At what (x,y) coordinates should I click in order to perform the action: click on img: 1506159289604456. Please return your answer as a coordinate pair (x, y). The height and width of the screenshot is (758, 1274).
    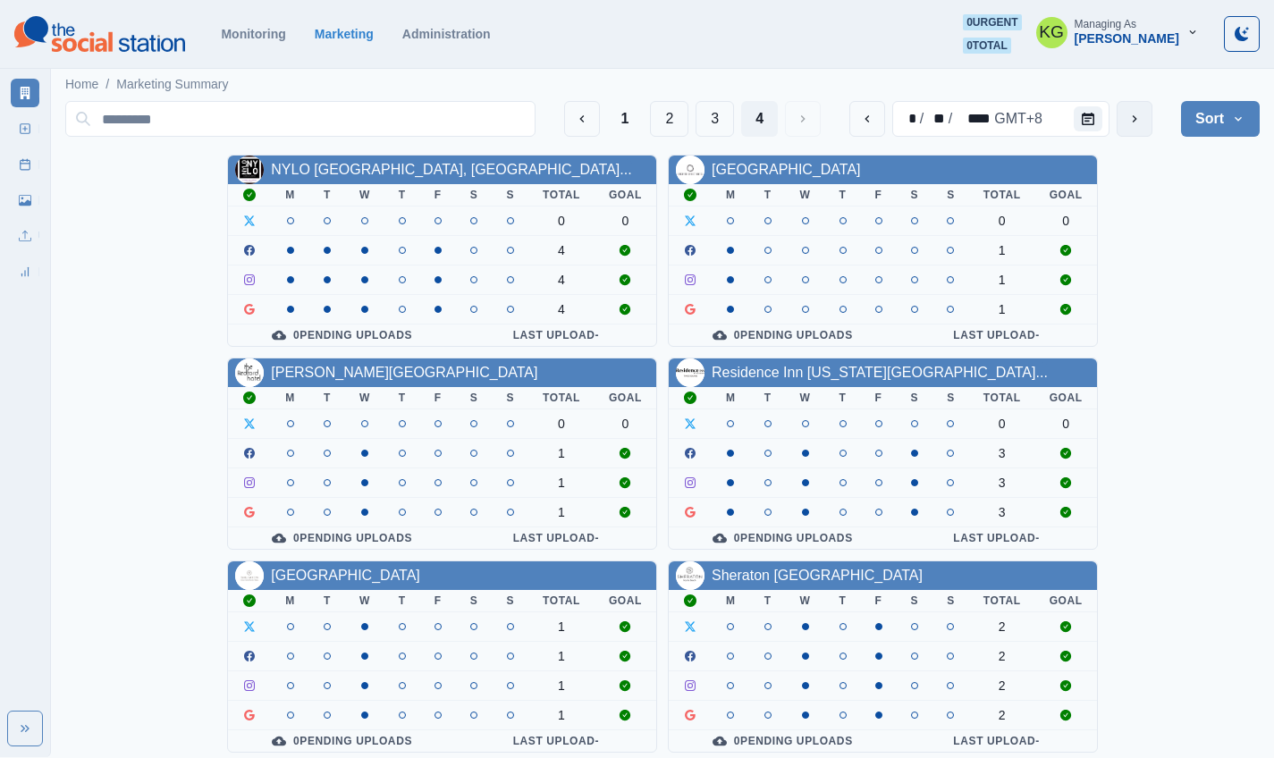
    Looking at the image, I should click on (690, 373).